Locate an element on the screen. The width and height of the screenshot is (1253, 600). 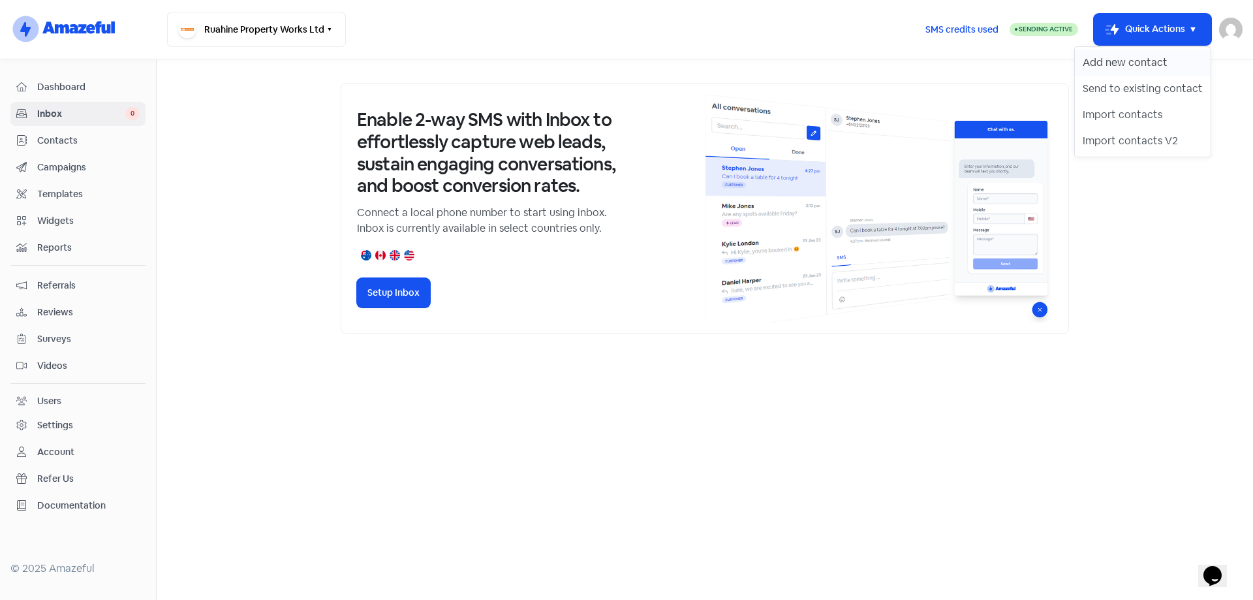
span: Contacts is located at coordinates (88, 140).